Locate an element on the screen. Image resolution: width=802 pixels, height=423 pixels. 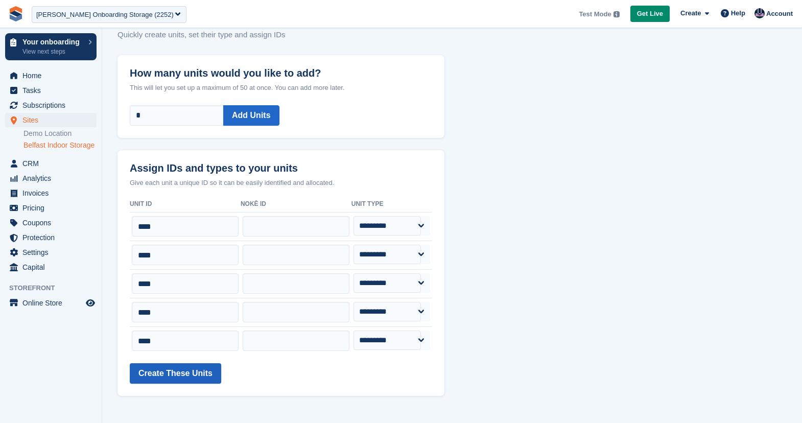
span: Sites is located at coordinates (53, 120).